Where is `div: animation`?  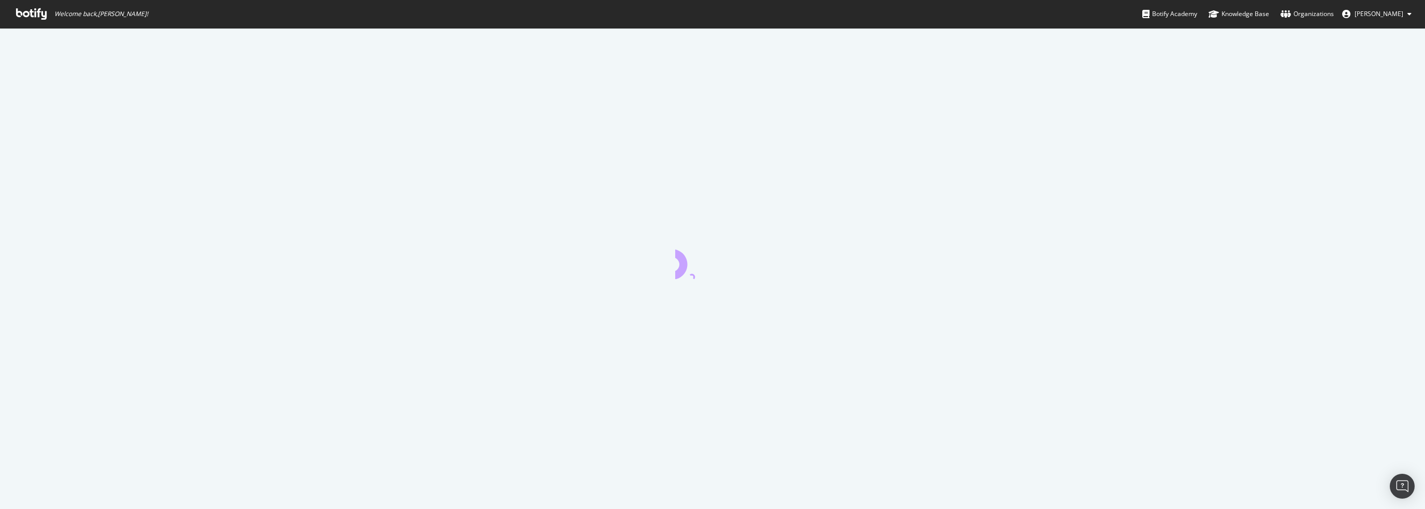
div: animation is located at coordinates (712, 260).